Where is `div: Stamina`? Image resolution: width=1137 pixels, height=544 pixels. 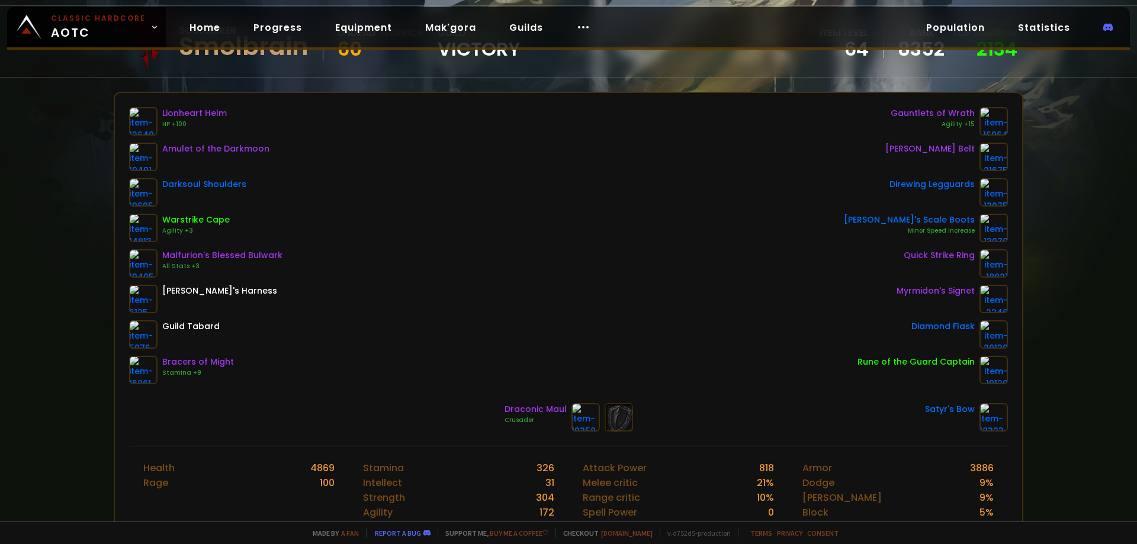 div: Stamina is located at coordinates (383, 468).